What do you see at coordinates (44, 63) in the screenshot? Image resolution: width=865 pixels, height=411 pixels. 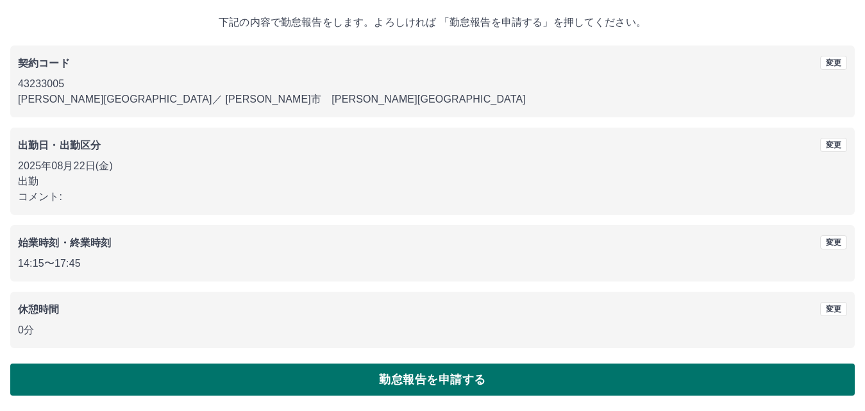 I see `b: 契約コード` at bounding box center [44, 63].